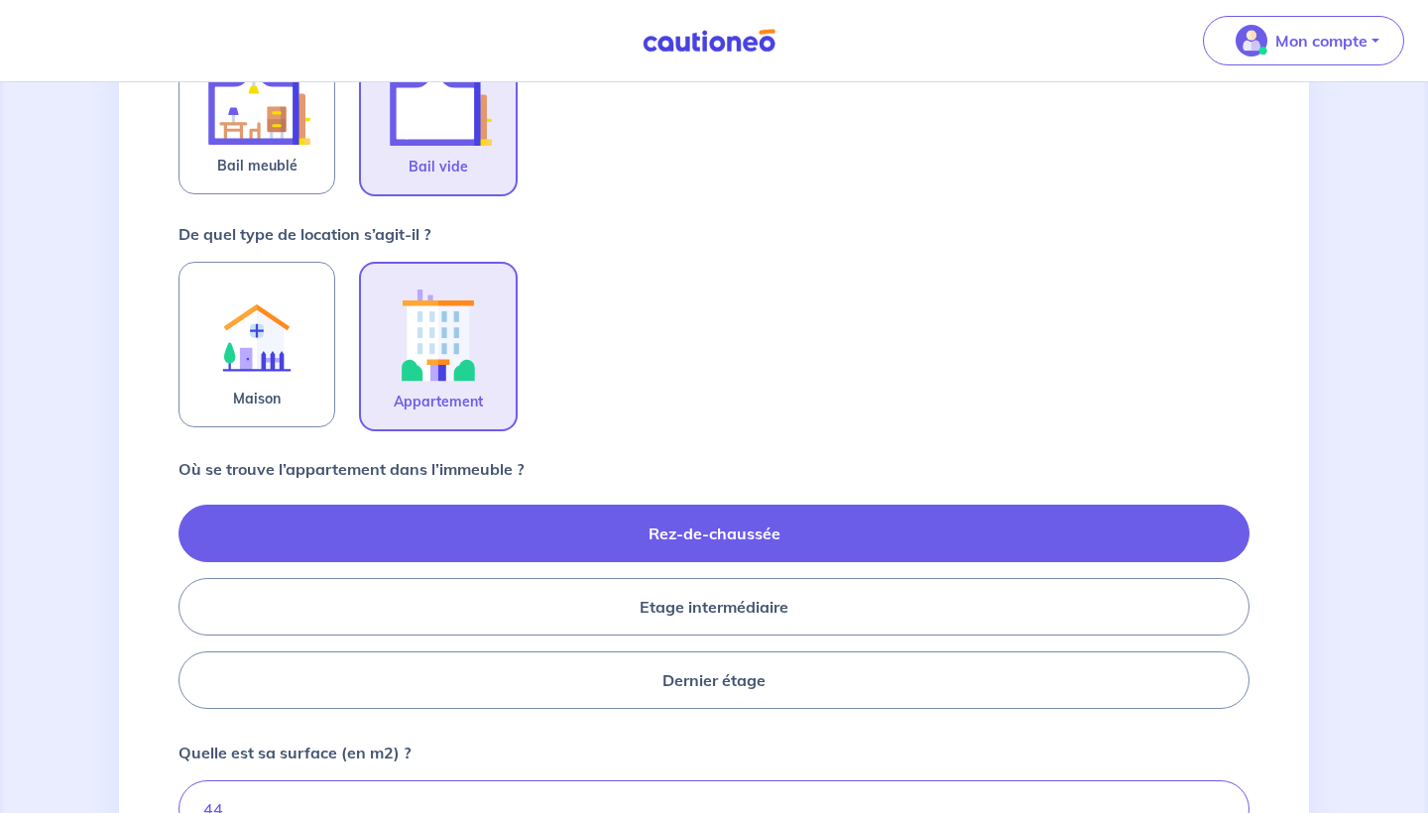  What do you see at coordinates (304, 234) in the screenshot?
I see `p: De quel type de location s’agit-il ?` at bounding box center [304, 234].